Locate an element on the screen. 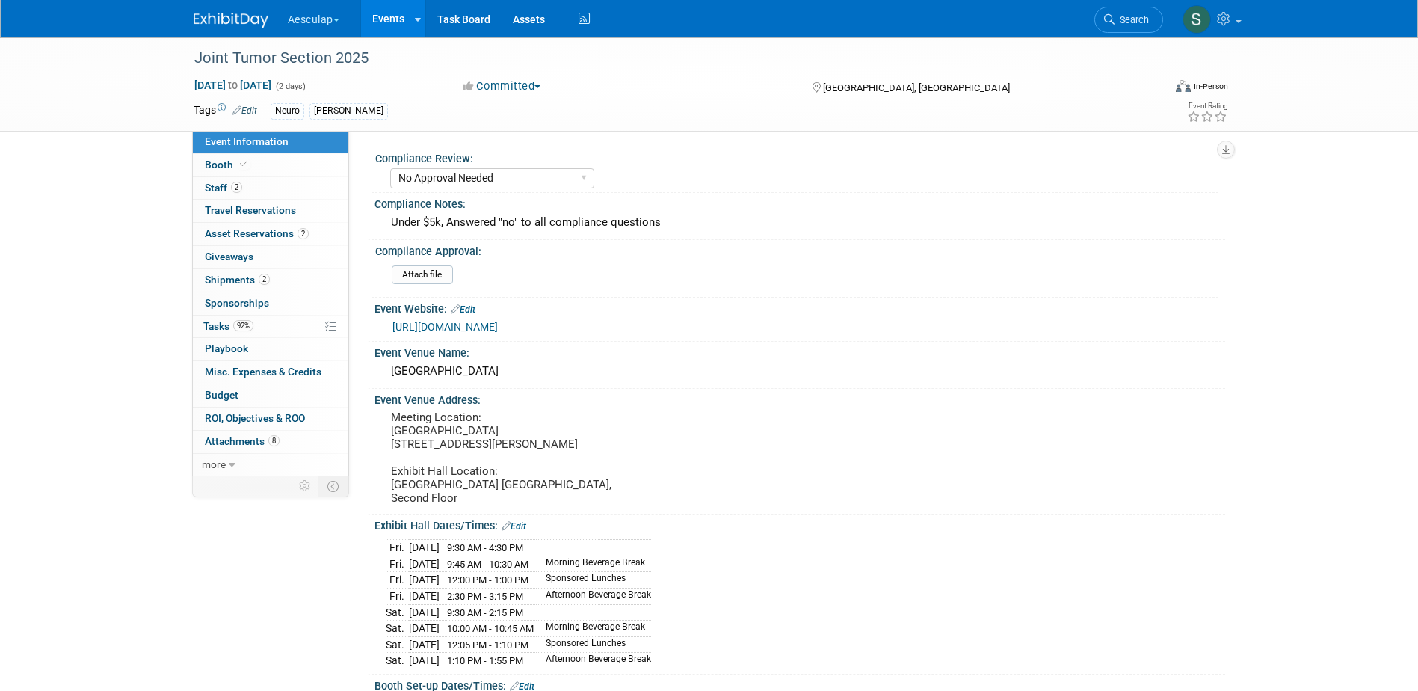  div: Under $5k, Answered "no" to all compliance questions is located at coordinates (800, 222).